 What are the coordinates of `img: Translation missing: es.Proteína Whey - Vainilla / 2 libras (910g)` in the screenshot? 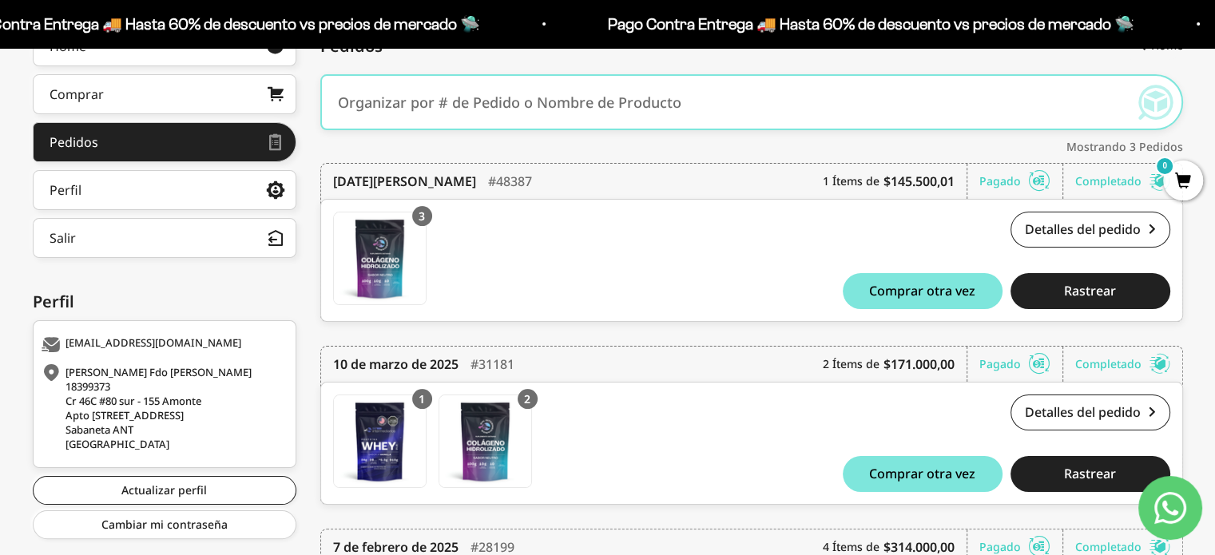 It's located at (379, 441).